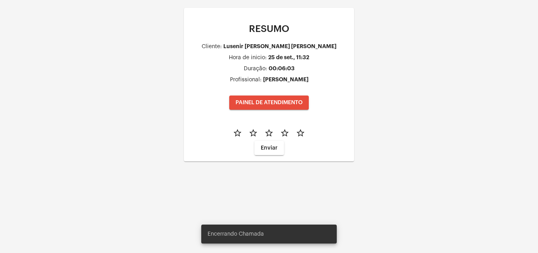 The width and height of the screenshot is (538, 253). I want to click on div: 25 de set., 11:32, so click(289, 57).